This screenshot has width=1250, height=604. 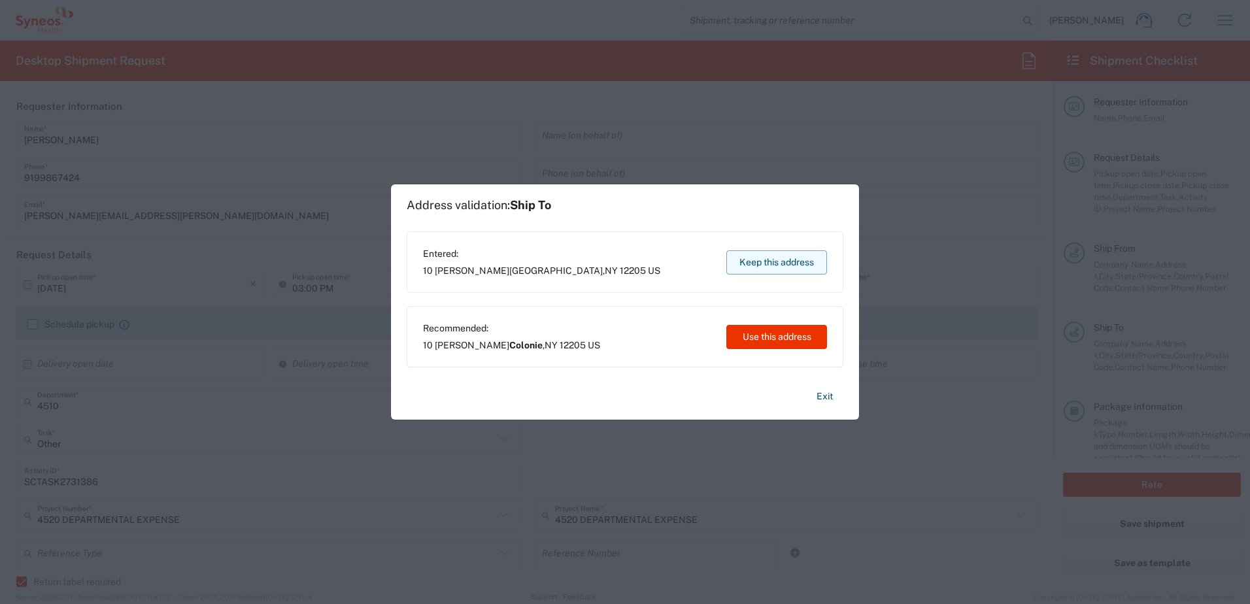 I want to click on span: Entered:, so click(x=541, y=254).